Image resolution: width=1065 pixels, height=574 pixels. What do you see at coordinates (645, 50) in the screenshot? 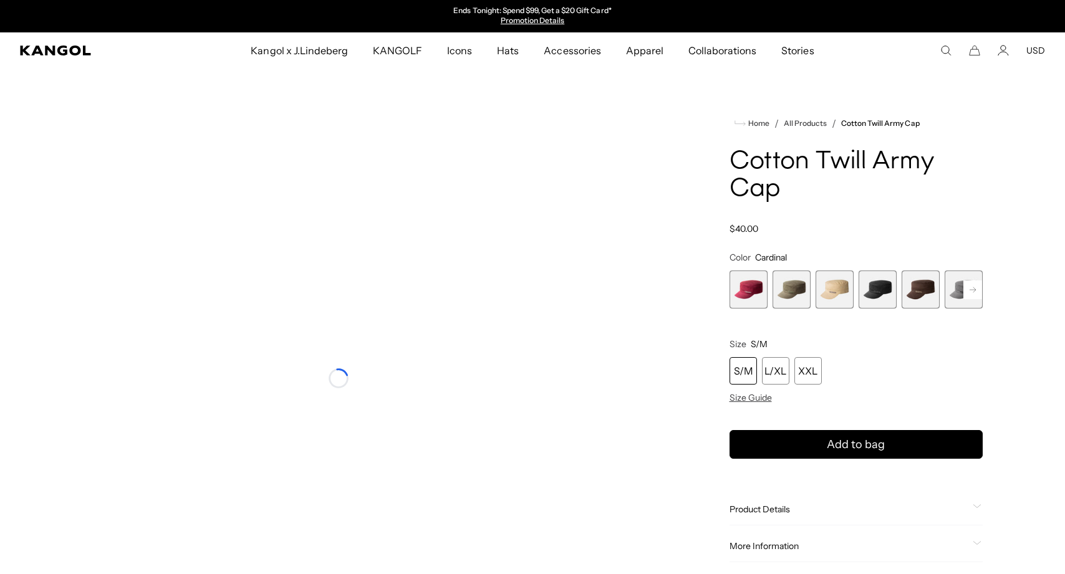
I see `a: Apparel` at bounding box center [645, 50].